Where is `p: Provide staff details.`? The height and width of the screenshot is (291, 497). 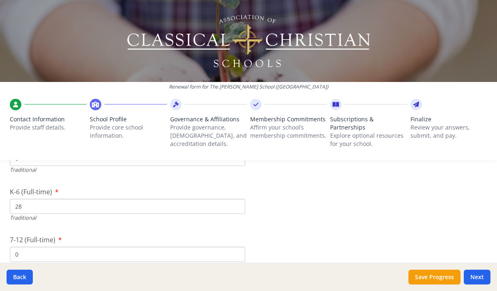 p: Provide staff details. is located at coordinates (48, 128).